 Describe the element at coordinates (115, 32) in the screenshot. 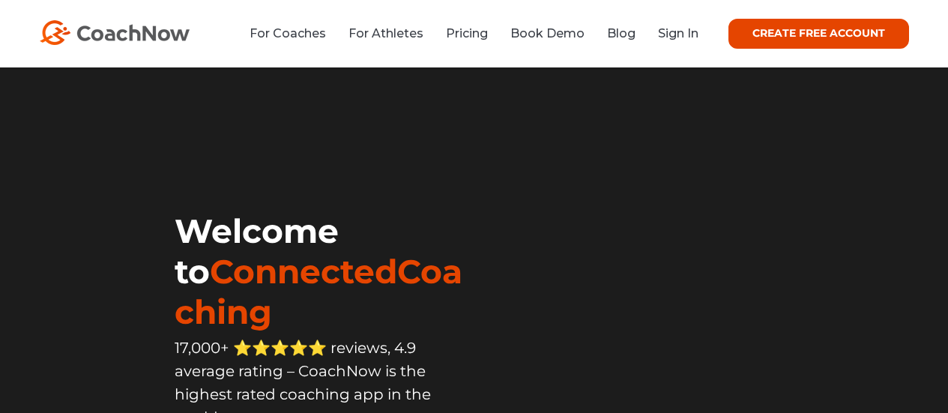

I see `img: CoachNow Logo` at that location.